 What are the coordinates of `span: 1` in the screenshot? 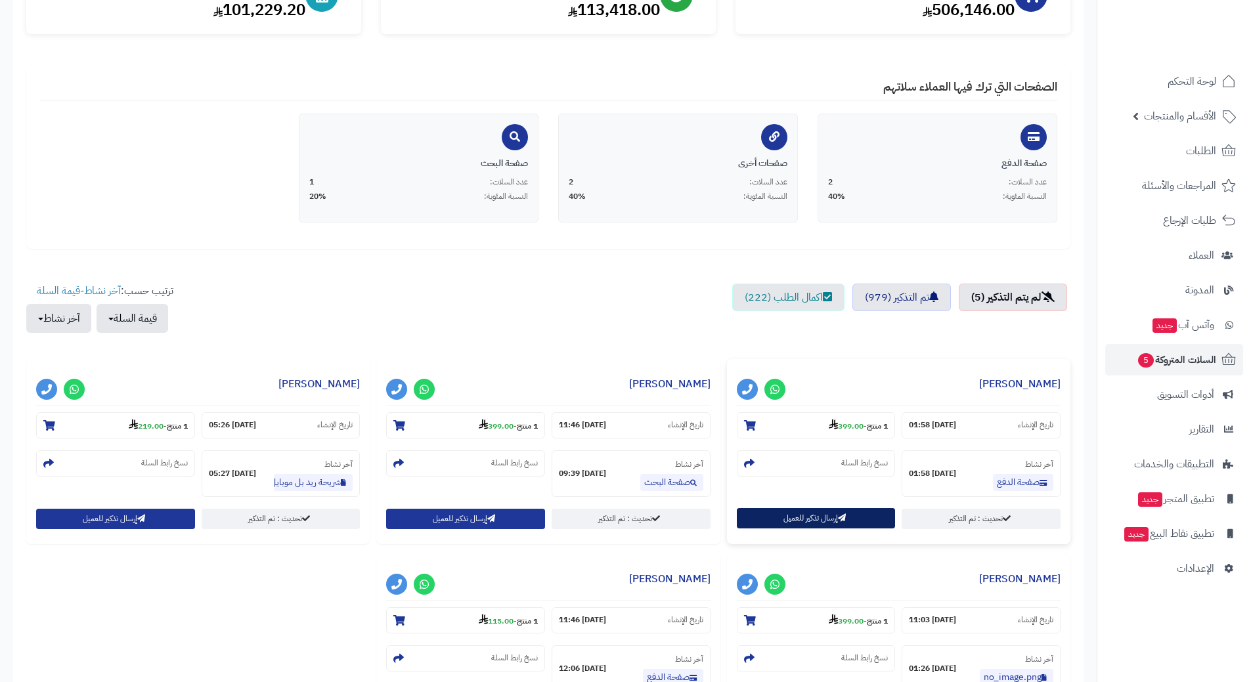 It's located at (311, 182).